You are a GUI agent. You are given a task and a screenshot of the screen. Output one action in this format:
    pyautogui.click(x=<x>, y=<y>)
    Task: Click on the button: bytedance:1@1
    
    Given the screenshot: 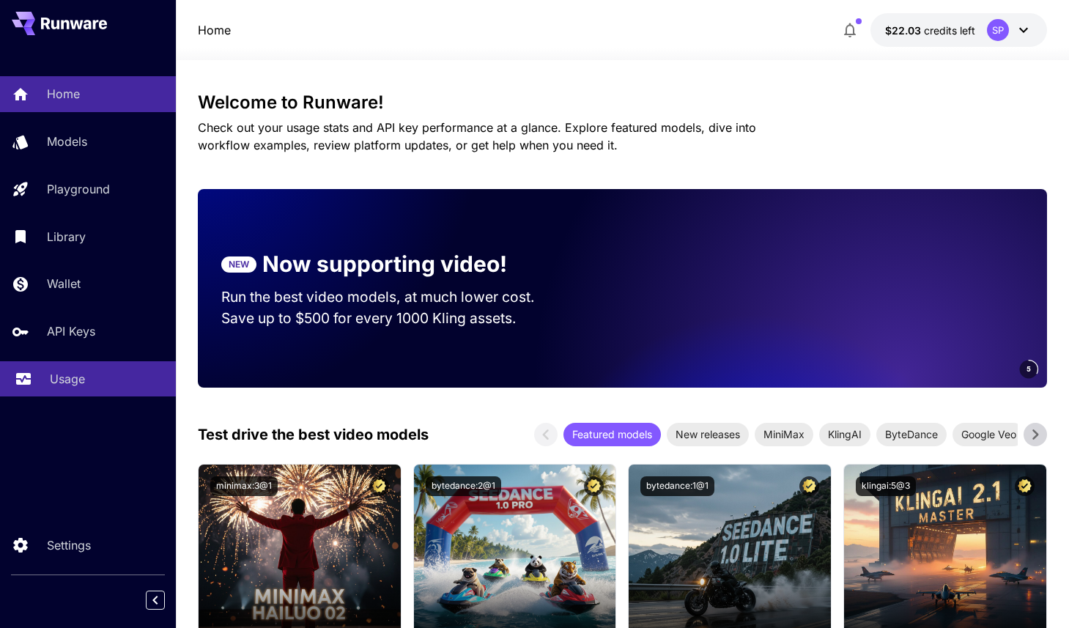 What is the action you would take?
    pyautogui.click(x=677, y=486)
    